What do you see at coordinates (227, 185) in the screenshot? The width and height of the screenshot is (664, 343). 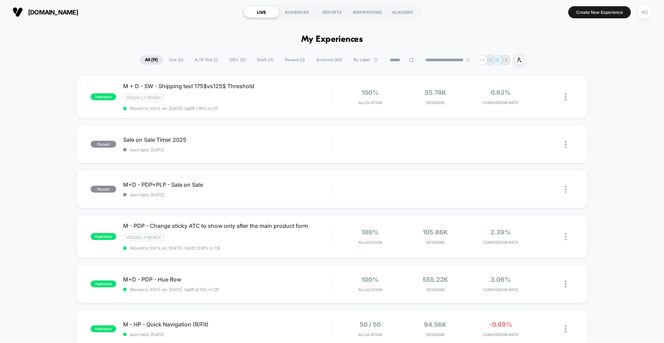 I see `span: M+D - PDP+PLP - Sale on Sale` at bounding box center [227, 185].